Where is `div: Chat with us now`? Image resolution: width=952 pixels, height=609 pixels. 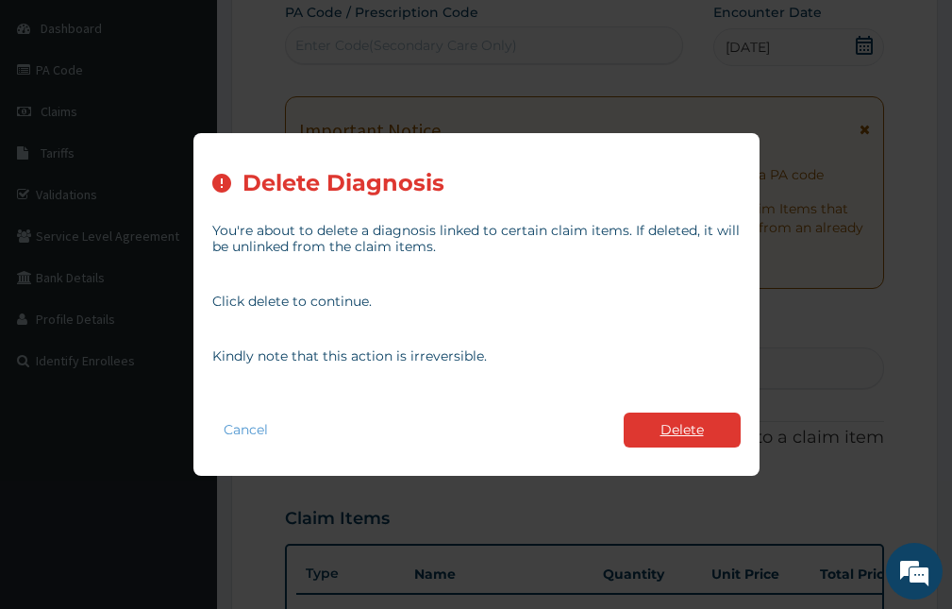 div: Chat with us now is located at coordinates (208, 118).